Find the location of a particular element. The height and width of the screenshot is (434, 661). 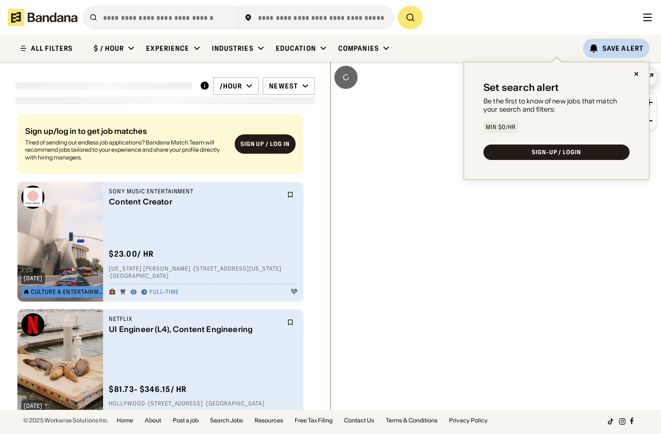

a: Free Tax Filing is located at coordinates (313, 421).